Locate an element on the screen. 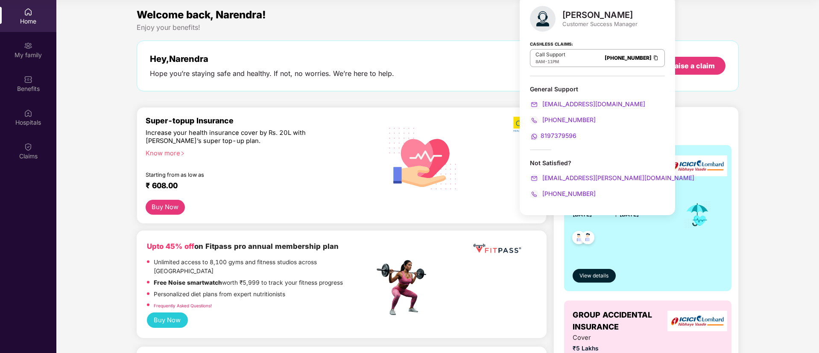 This screenshot has height=353, width=819. span: 8AM is located at coordinates (540, 61).